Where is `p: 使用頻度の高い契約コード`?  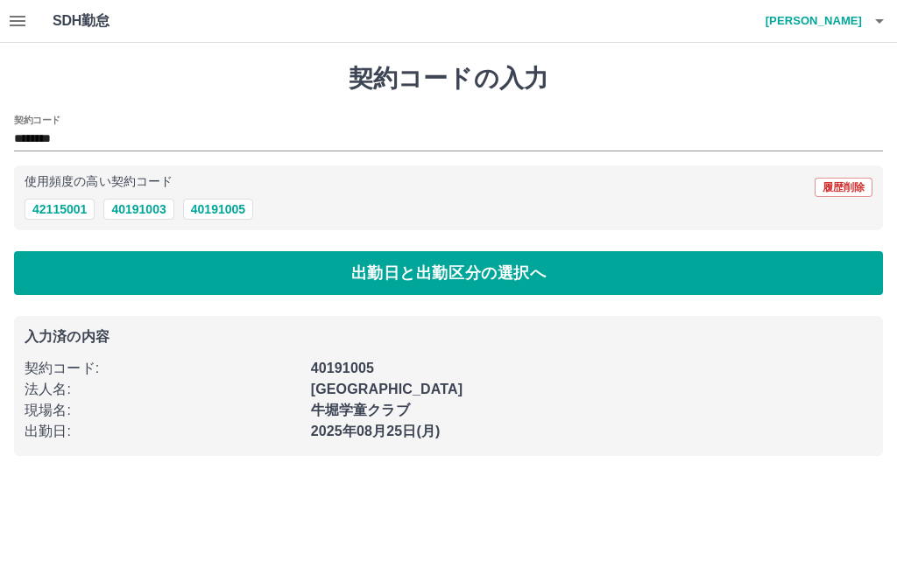
p: 使用頻度の高い契約コード is located at coordinates (98, 182).